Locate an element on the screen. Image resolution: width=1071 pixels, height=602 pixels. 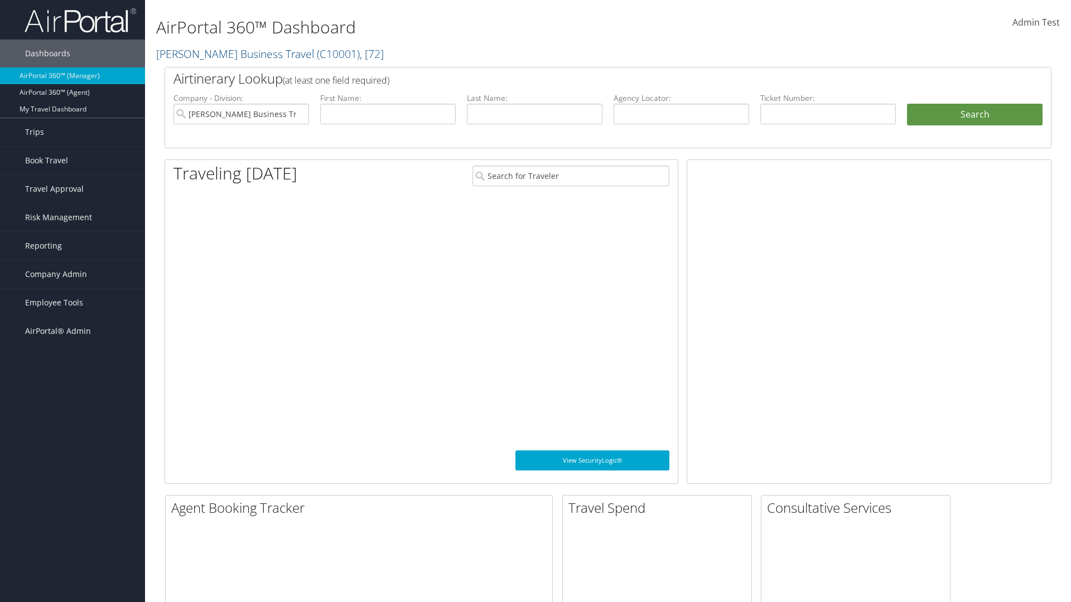
span: Book Travel is located at coordinates (46, 161).